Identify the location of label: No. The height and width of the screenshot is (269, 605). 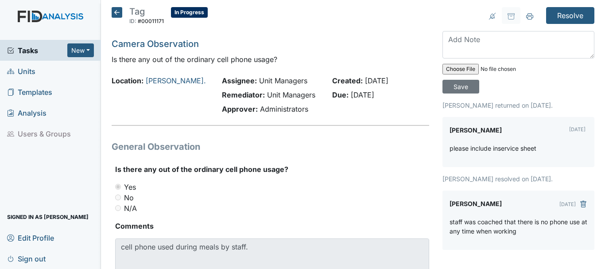
(129, 197).